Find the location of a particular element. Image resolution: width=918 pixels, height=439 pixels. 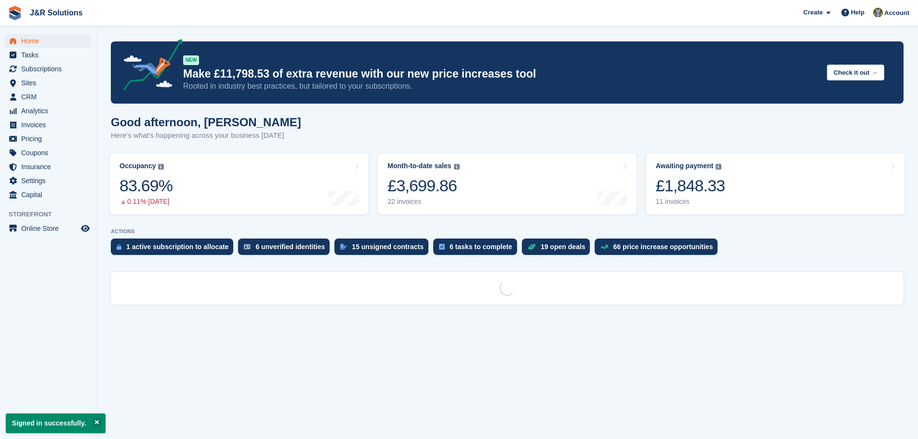

div: 22 invoices is located at coordinates (423, 201).